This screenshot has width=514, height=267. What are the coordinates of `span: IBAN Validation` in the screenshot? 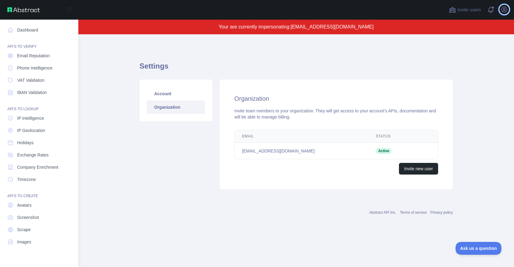 It's located at (32, 92).